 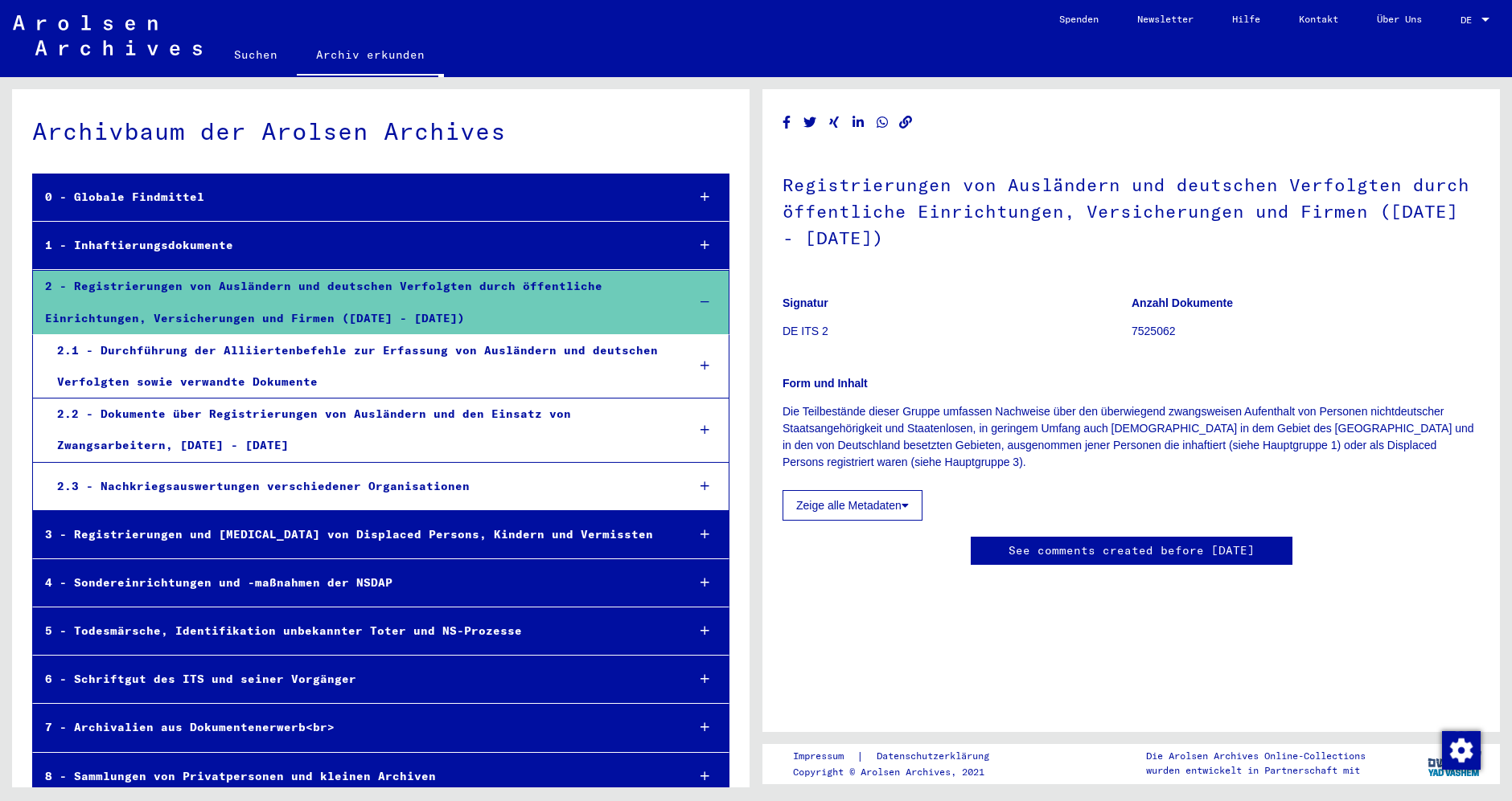 What do you see at coordinates (380, 131) in the screenshot?
I see `div: Archivbaum der Arolsen Archives` at bounding box center [380, 131].